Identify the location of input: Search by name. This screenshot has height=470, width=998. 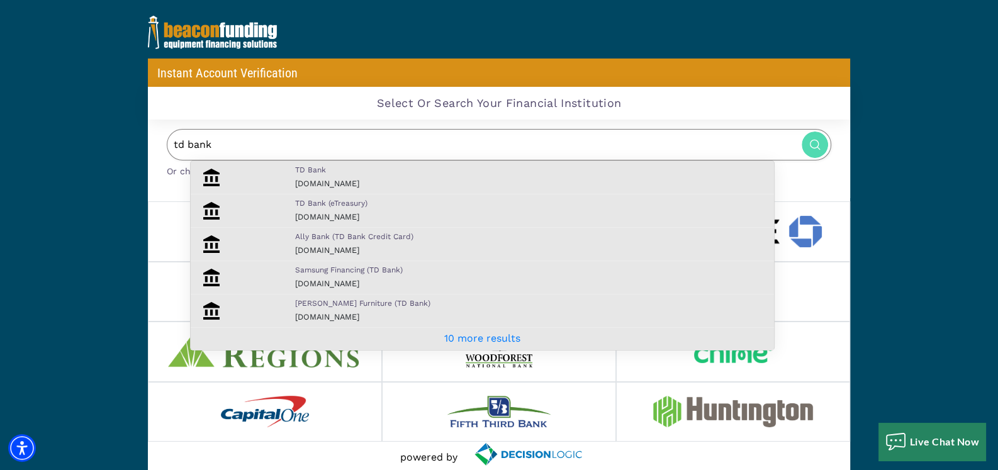
(499, 145).